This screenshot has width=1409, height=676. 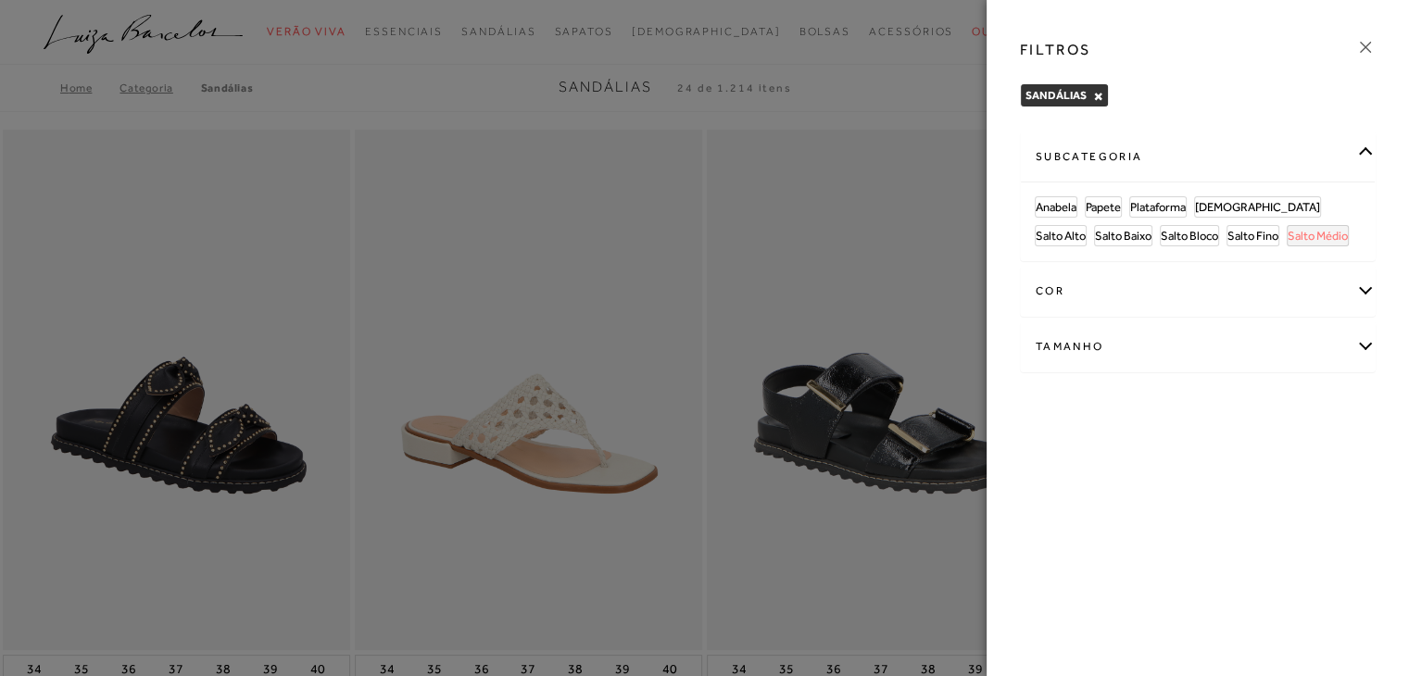 What do you see at coordinates (1317, 235) in the screenshot?
I see `span: Salto Médio` at bounding box center [1317, 235].